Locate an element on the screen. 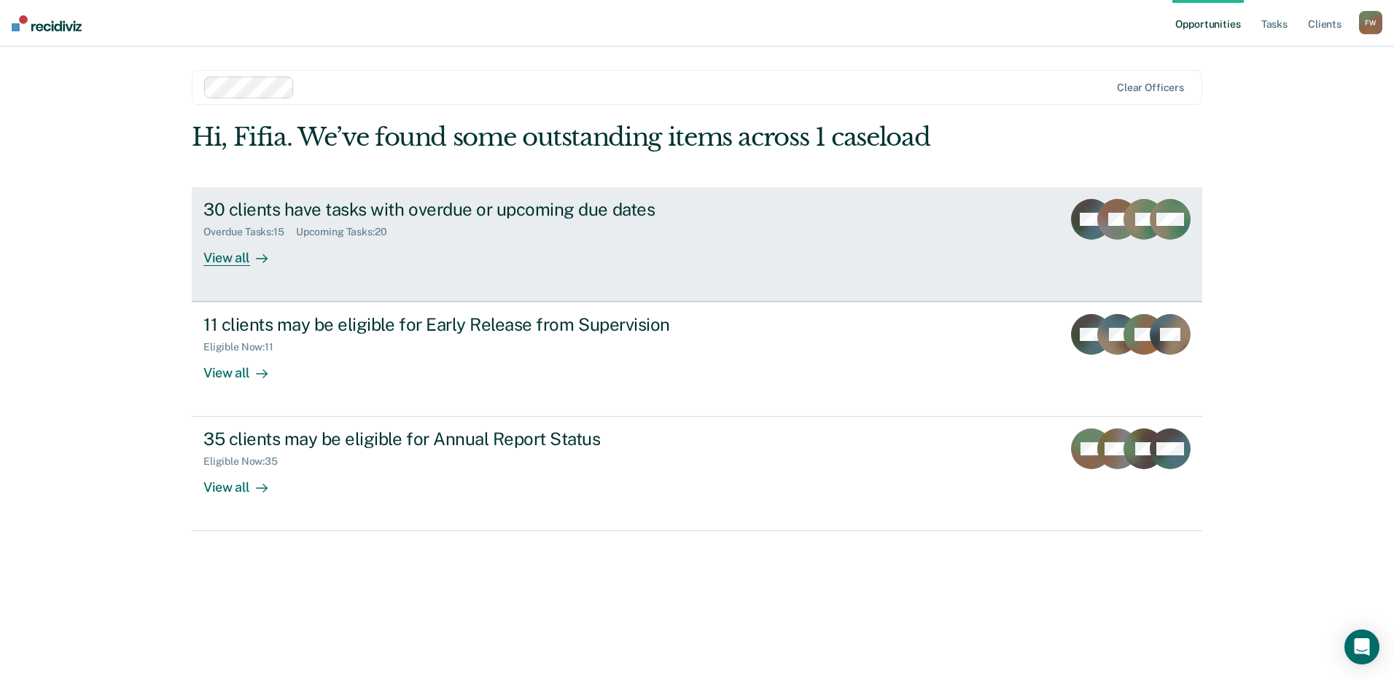 The height and width of the screenshot is (679, 1394). div: Eligible Now : 11 is located at coordinates (244, 347).